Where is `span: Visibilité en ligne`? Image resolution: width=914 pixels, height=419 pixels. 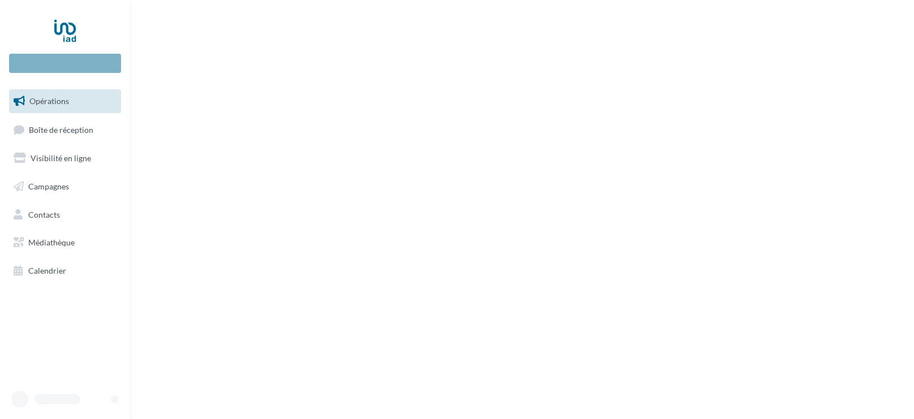
span: Visibilité en ligne is located at coordinates (61, 158).